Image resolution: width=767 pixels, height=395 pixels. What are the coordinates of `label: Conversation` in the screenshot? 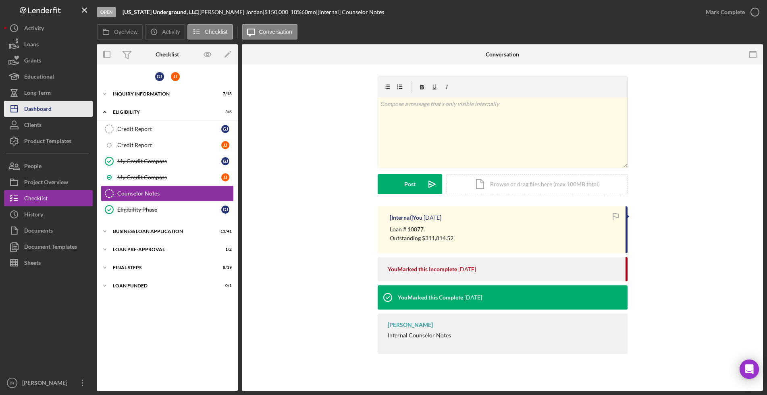 It's located at (276, 32).